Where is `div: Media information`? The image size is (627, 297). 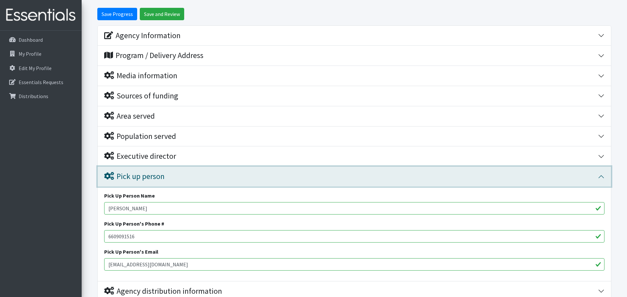 div: Media information is located at coordinates (141, 76).